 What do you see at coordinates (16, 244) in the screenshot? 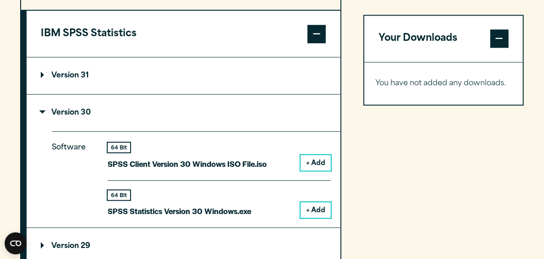
I see `button: Open CMP widget` at bounding box center [16, 244].